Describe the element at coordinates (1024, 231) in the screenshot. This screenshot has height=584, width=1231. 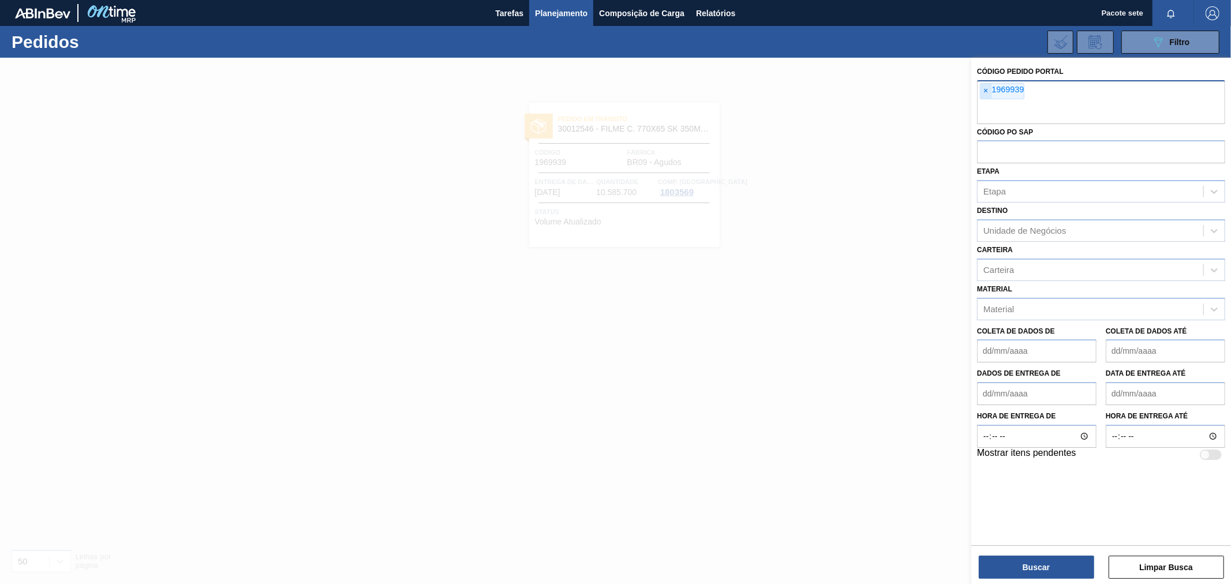
I see `font: Unidade de Negócios` at that location.